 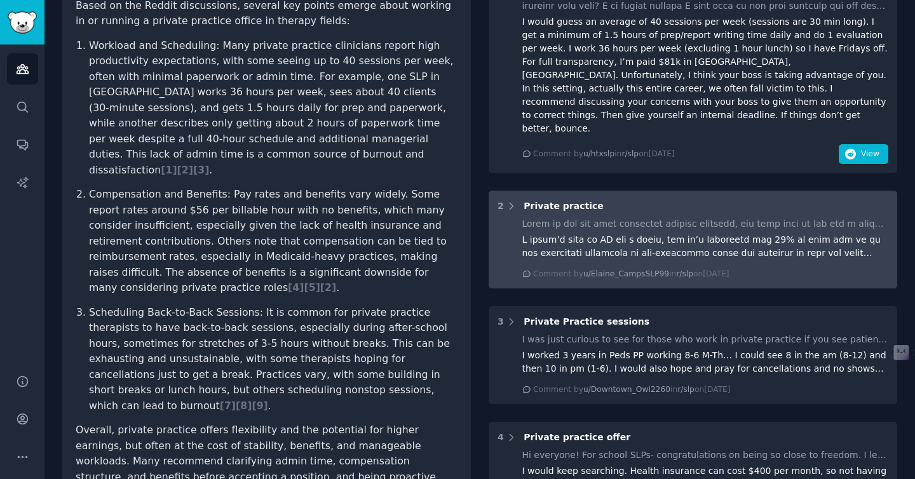 What do you see at coordinates (273, 360) in the screenshot?
I see `p: Scheduling Back-to-Back Sessions: It is common for private practice therapists to have back-to-ba...` at bounding box center [273, 360].